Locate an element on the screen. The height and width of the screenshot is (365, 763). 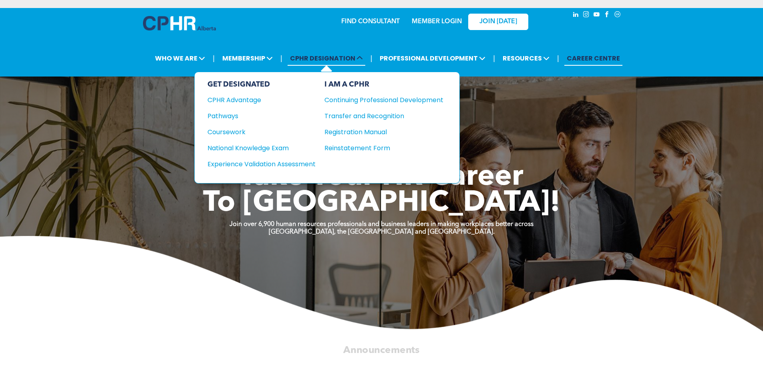
a: instagram is located at coordinates (587, 15).